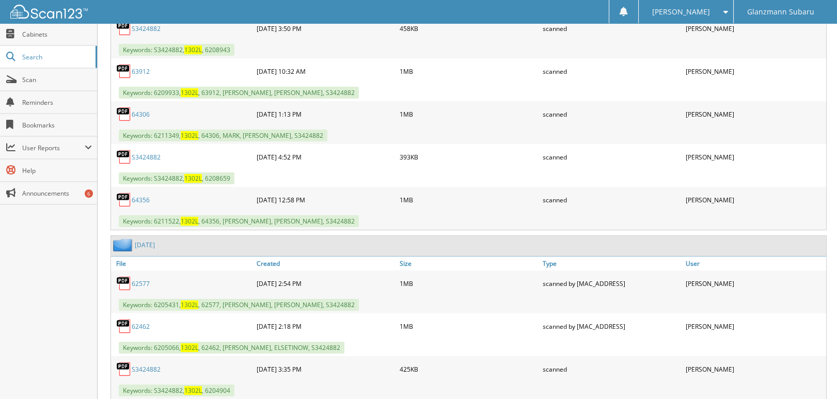 The height and width of the screenshot is (399, 837). What do you see at coordinates (611, 263) in the screenshot?
I see `a: Type` at bounding box center [611, 263].